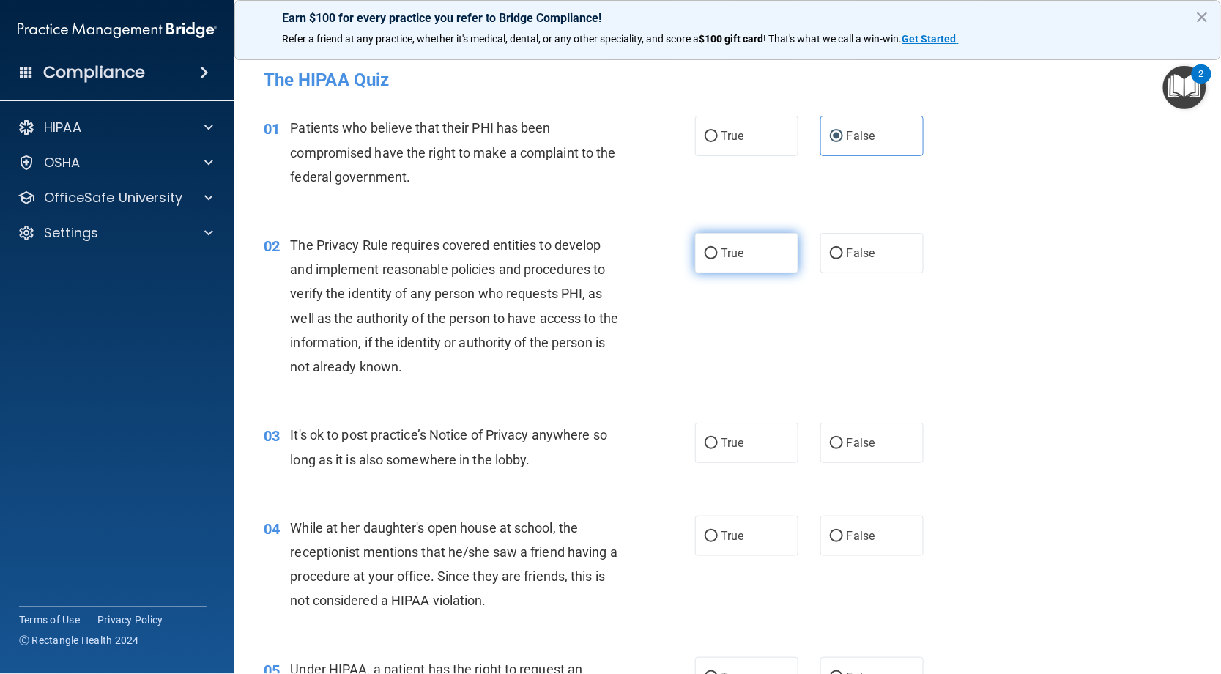 The width and height of the screenshot is (1221, 674). I want to click on p: Settings, so click(71, 233).